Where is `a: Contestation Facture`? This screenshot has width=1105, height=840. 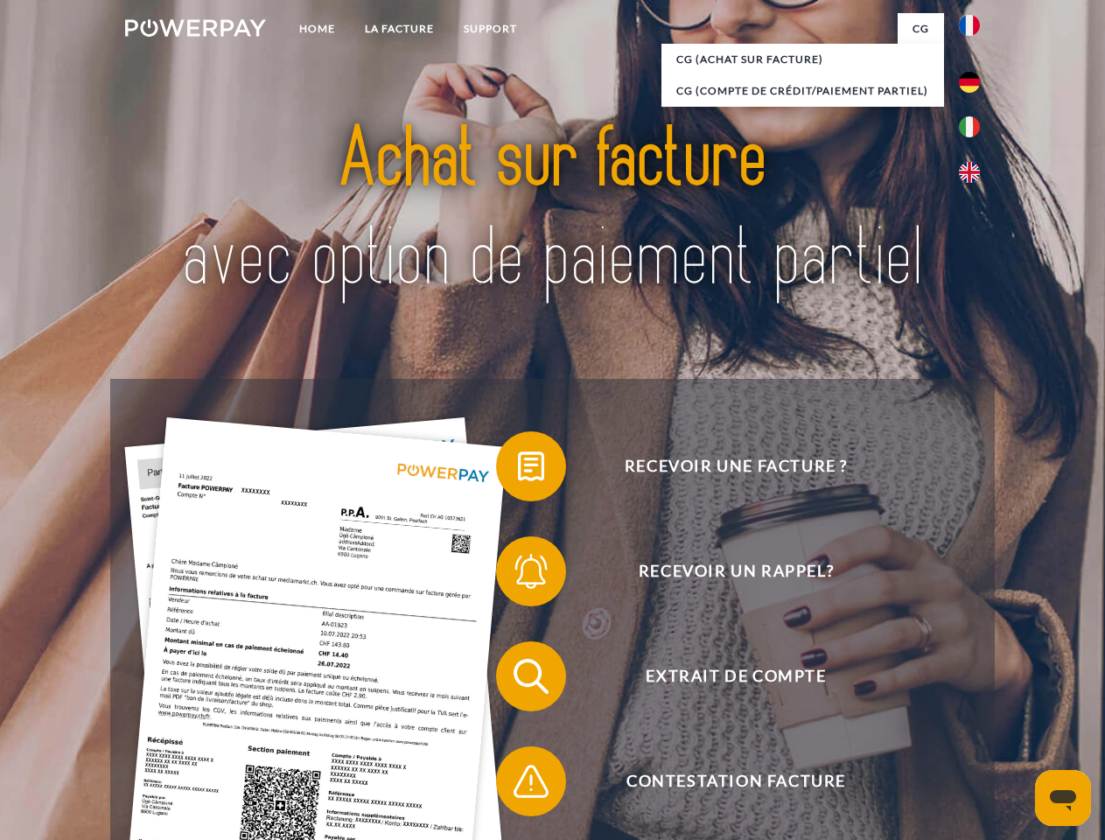 a: Contestation Facture is located at coordinates (724, 782).